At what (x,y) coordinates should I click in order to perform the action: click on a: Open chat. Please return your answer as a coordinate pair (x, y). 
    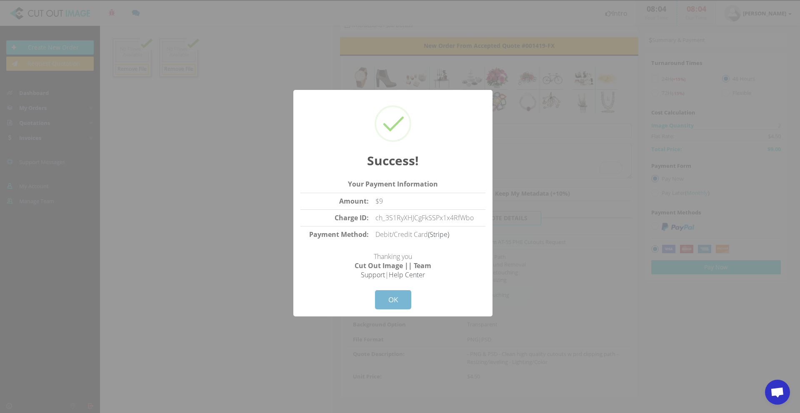
    Looking at the image, I should click on (777, 392).